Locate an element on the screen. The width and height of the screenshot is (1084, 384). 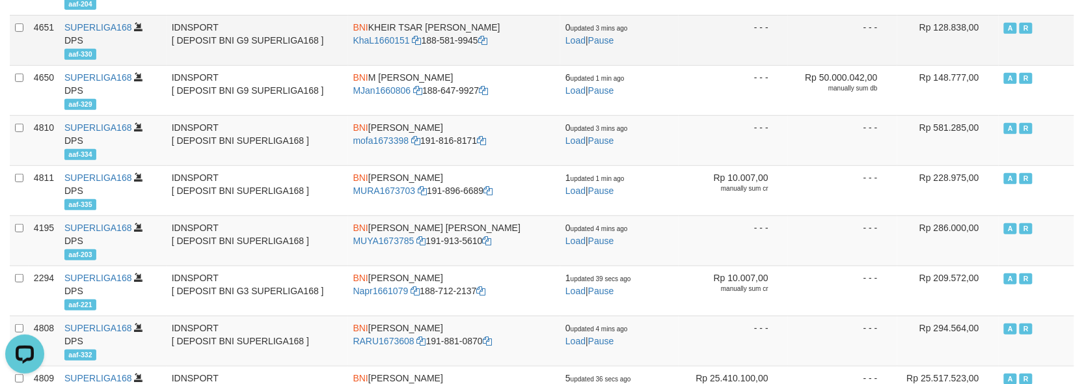
span: aaf-332 is located at coordinates (80, 355).